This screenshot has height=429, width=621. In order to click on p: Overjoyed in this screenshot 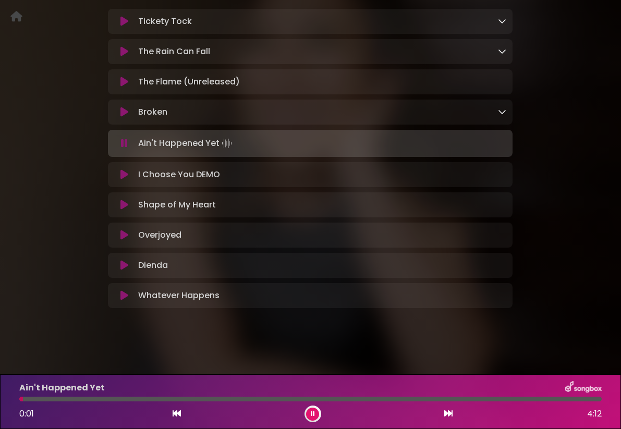, I will do `click(160, 235)`.